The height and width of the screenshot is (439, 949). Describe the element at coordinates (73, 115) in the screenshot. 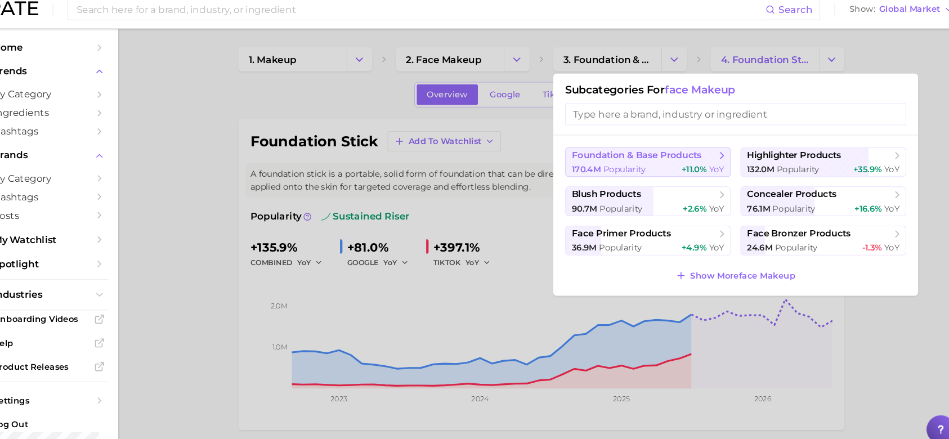

I see `span: Ingredients` at that location.